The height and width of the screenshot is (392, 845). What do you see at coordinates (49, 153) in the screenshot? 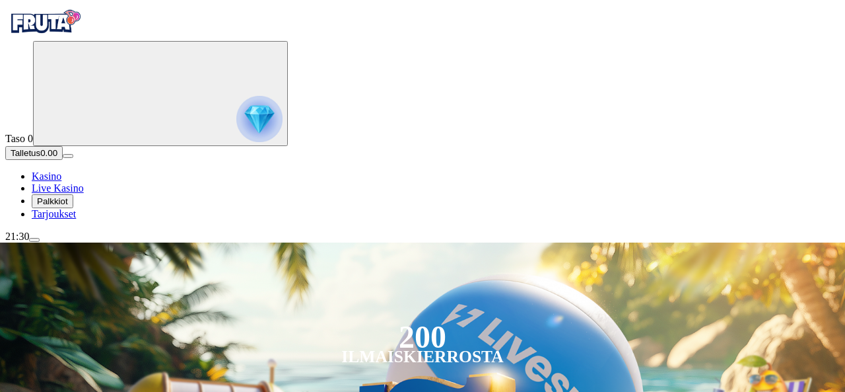
I see `span: 0.00` at bounding box center [49, 153].